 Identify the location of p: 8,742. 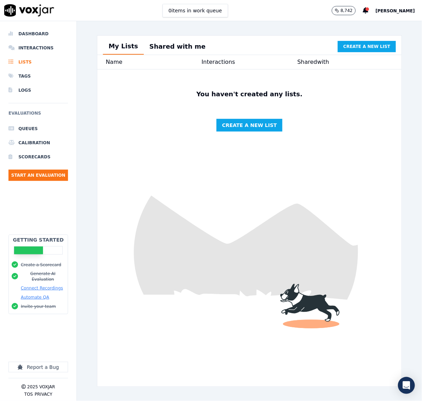
(347, 11).